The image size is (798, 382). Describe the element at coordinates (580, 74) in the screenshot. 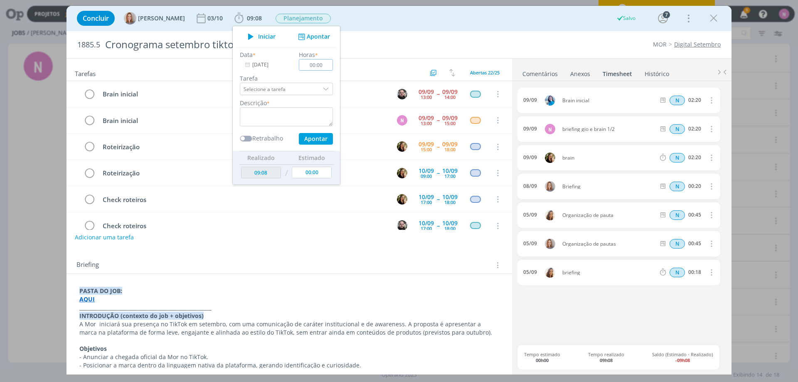

I see `div: Anexos` at that location.